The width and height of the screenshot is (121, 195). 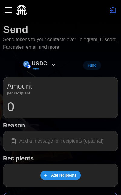 What do you see at coordinates (64, 175) in the screenshot?
I see `span: Add recipients` at bounding box center [64, 175].